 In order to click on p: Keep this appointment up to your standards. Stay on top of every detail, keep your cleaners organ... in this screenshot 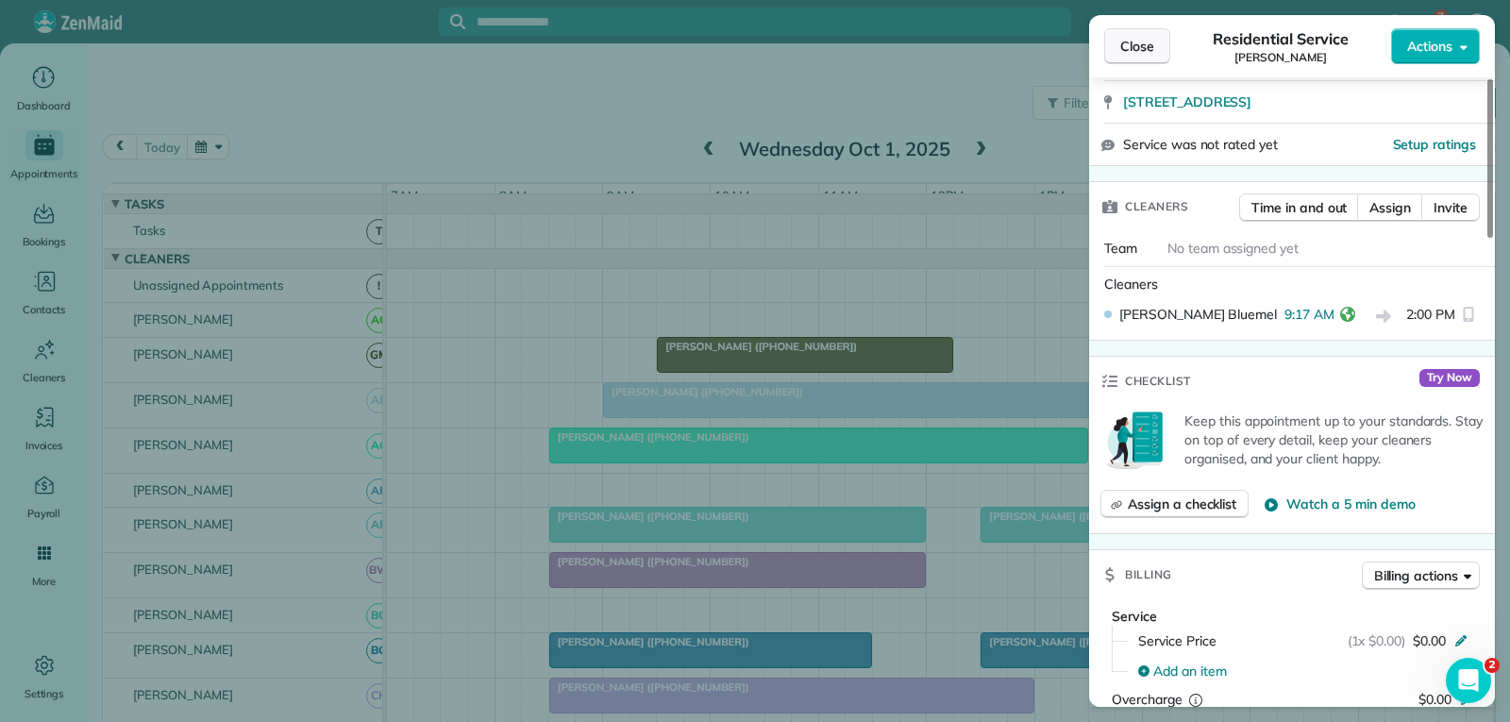, I will do `click(1334, 440)`.